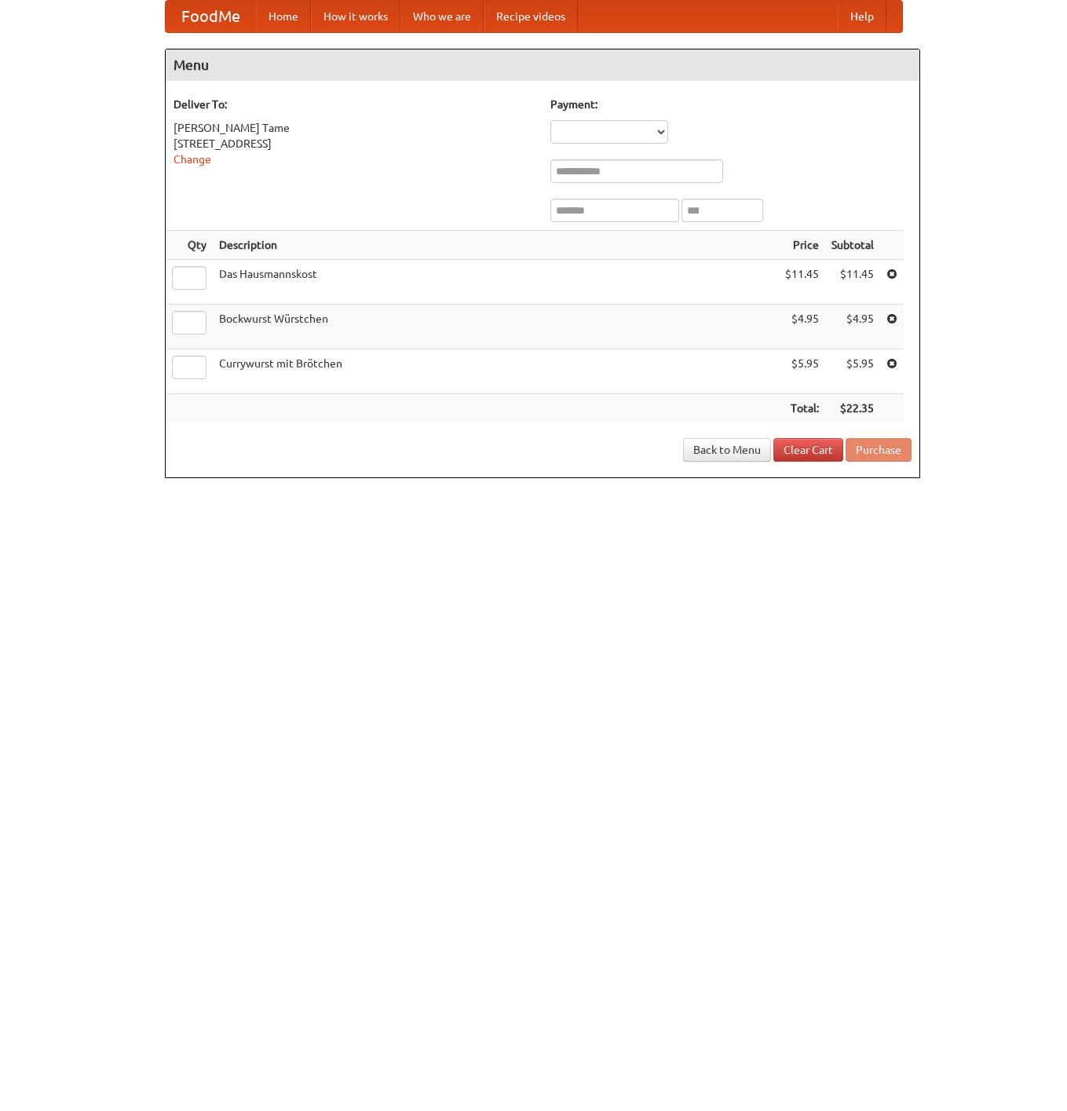 The height and width of the screenshot is (1111, 1067). I want to click on td: Bockwurst Würstchen, so click(495, 327).